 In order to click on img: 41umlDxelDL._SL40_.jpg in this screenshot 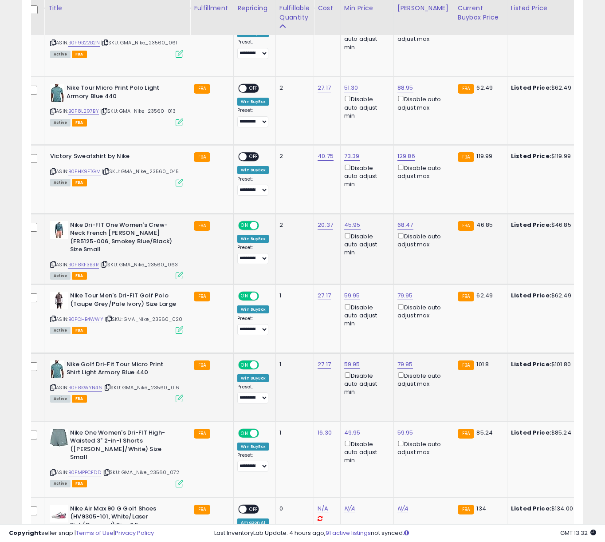, I will do `click(57, 93)`.